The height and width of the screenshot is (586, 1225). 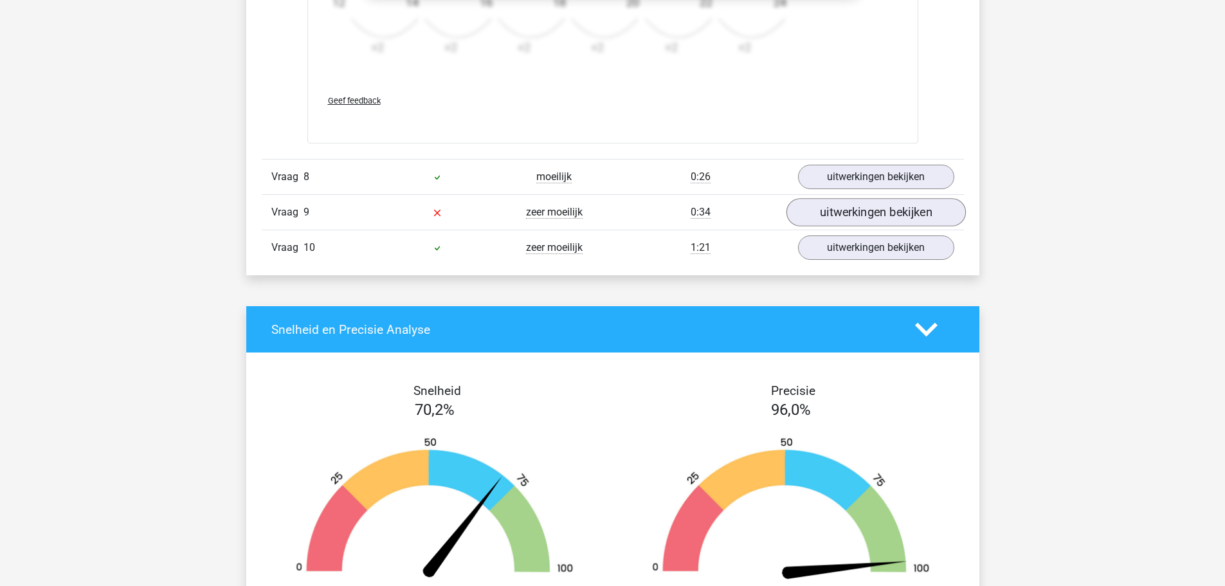 What do you see at coordinates (437, 390) in the screenshot?
I see `h4: Snelheid` at bounding box center [437, 390].